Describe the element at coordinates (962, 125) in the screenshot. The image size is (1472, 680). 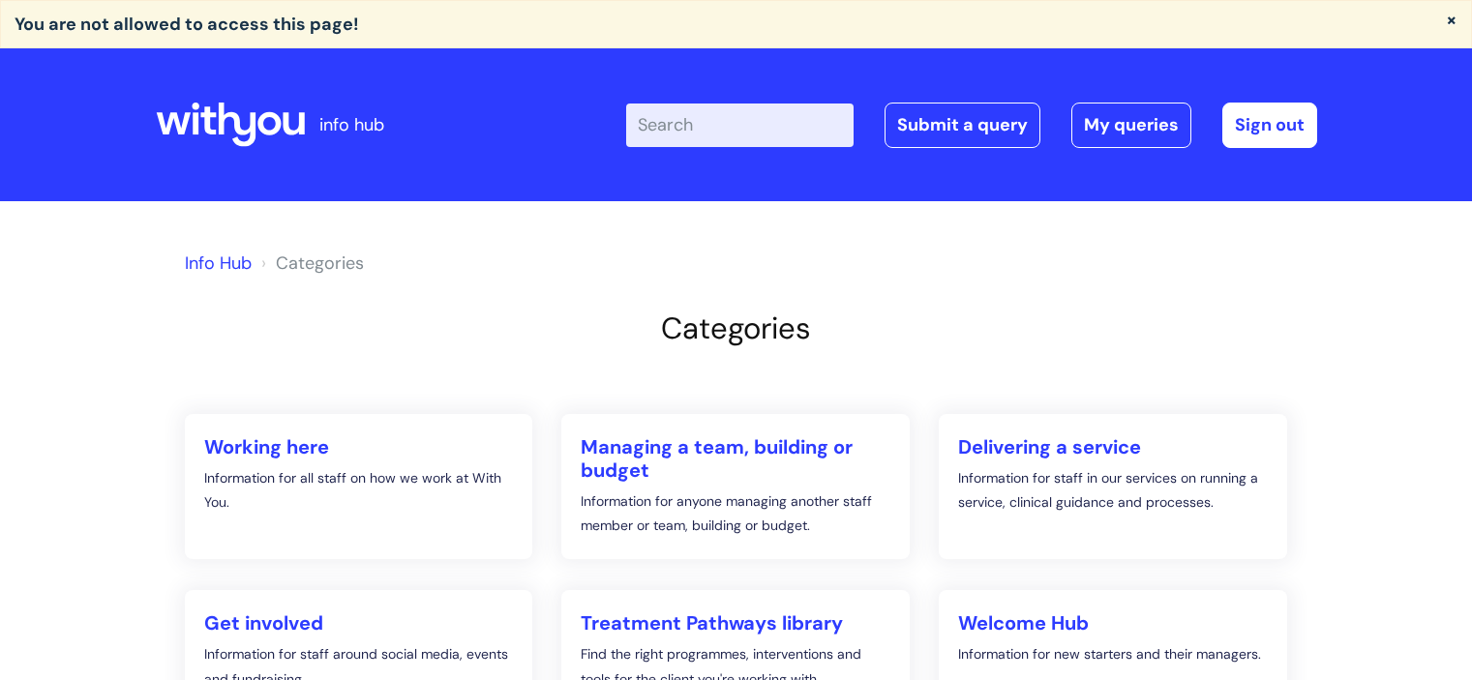
I see `a: Submit a query` at that location.